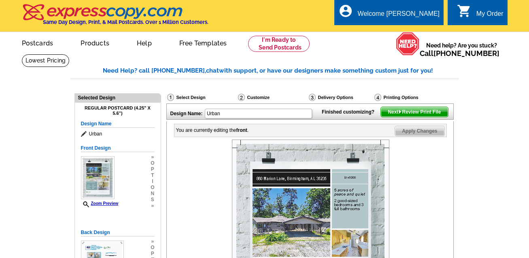 Image resolution: width=529 pixels, height=258 pixels. I want to click on span: t, so click(152, 175).